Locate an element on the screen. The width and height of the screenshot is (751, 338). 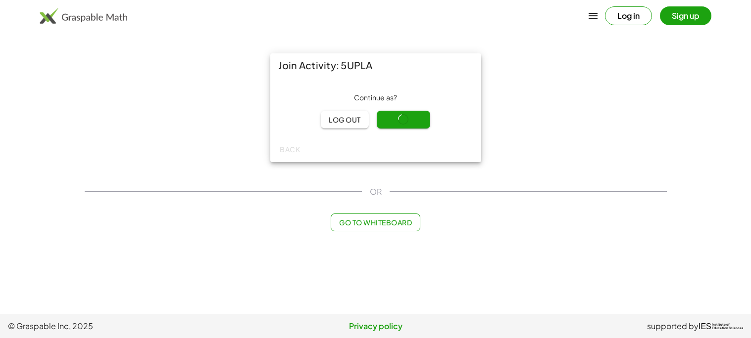
button: Log out is located at coordinates (344, 120).